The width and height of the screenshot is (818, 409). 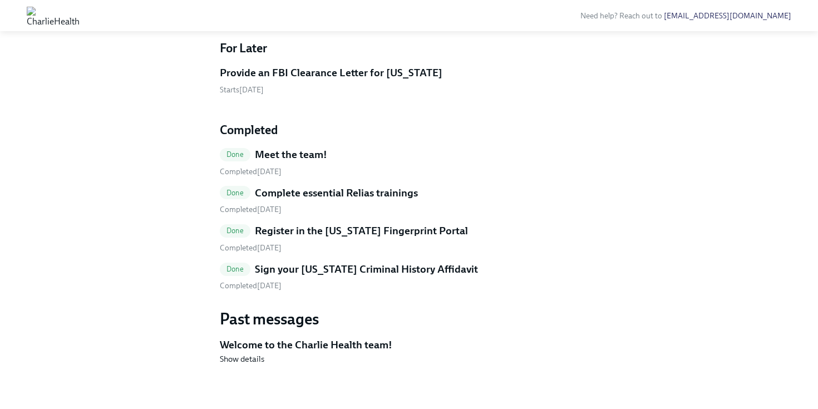 What do you see at coordinates (409, 130) in the screenshot?
I see `h4: Completed` at bounding box center [409, 130].